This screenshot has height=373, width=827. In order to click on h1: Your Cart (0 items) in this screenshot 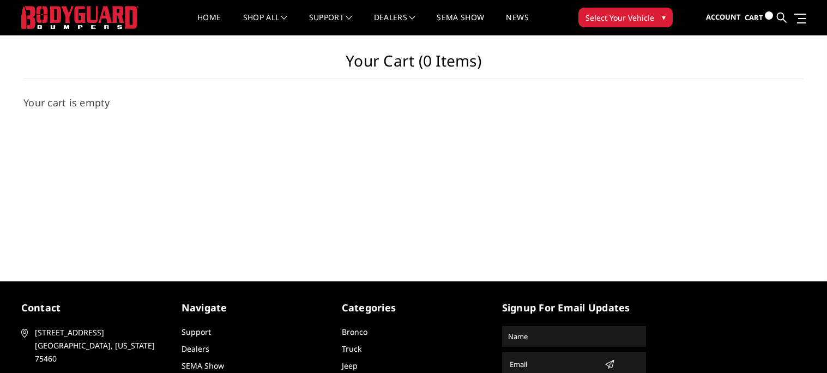, I will do `click(413, 65)`.